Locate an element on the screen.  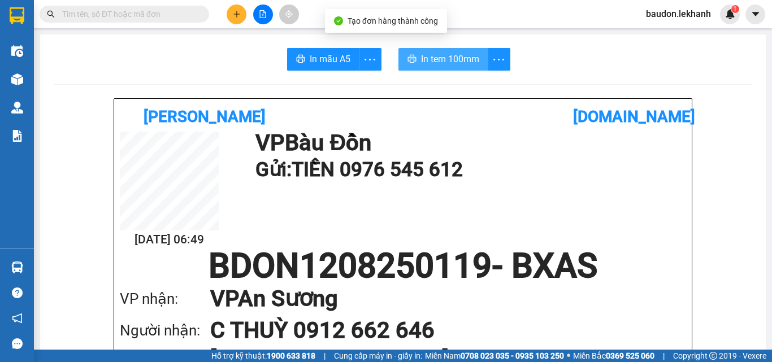
span: Hỗ trợ kỹ thuật: is located at coordinates (263, 356).